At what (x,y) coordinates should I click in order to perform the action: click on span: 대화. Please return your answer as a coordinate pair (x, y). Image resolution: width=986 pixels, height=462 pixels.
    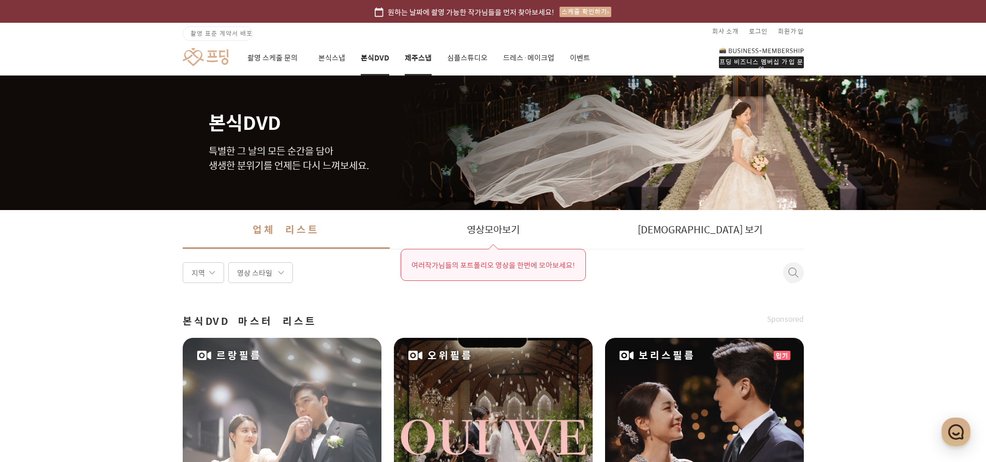
    Looking at the image, I should click on (101, 348).